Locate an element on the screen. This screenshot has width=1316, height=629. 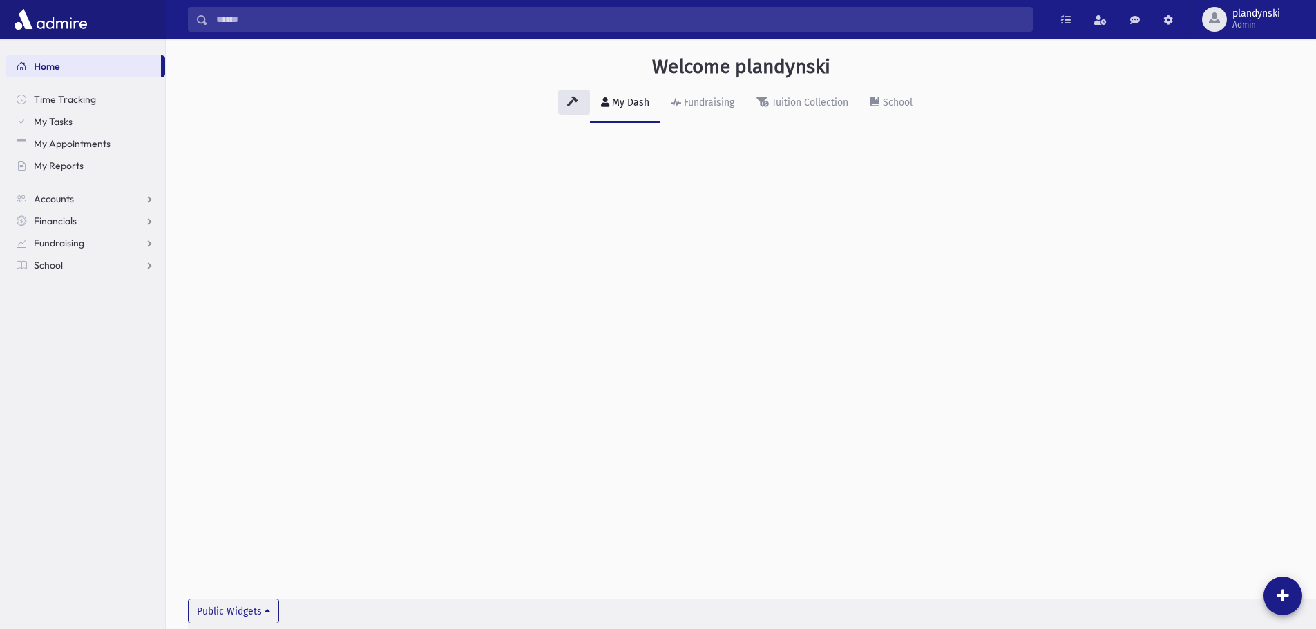
input: Search is located at coordinates (620, 19).